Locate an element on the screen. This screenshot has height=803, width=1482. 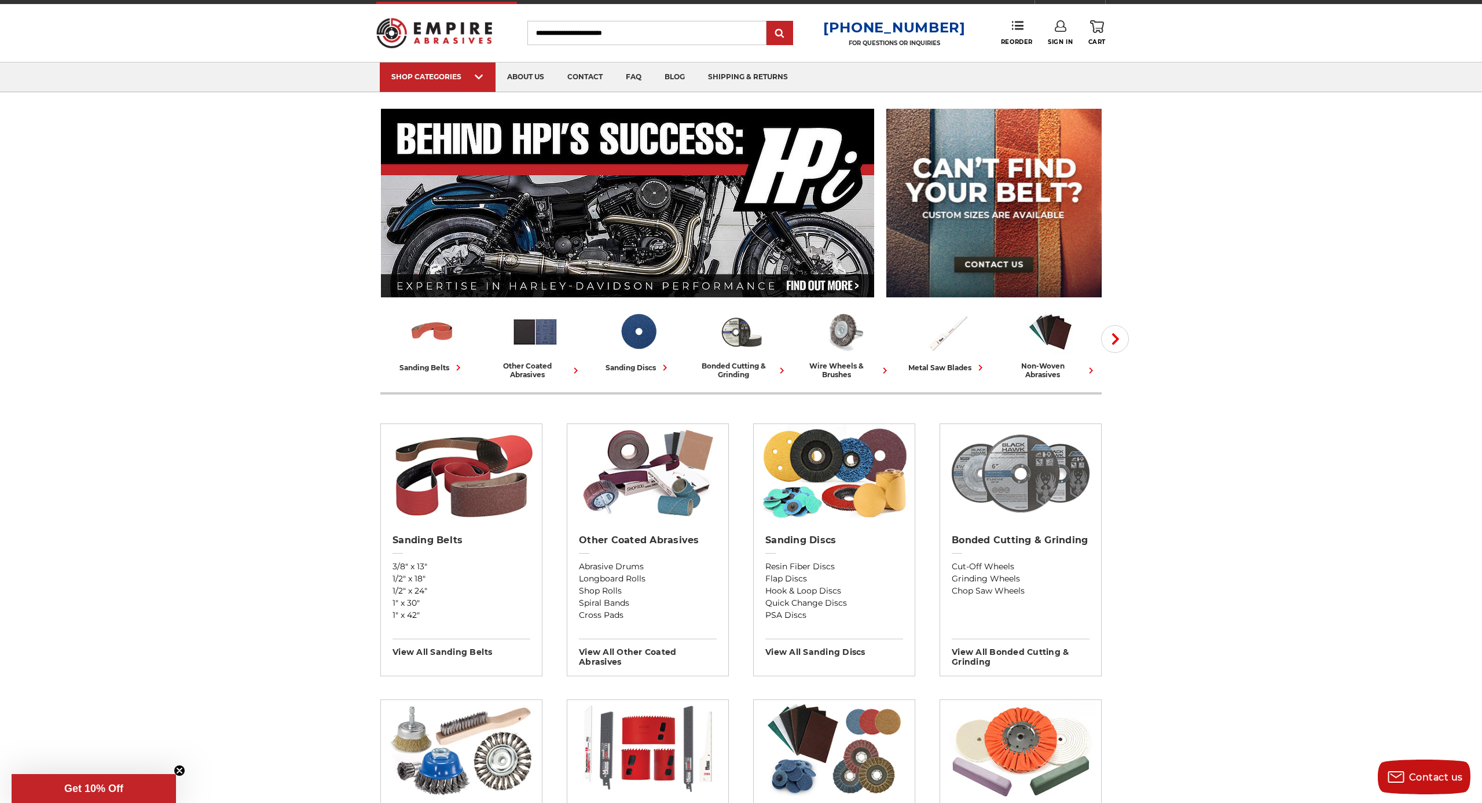
span: Get 10% Off is located at coordinates (94, 789).